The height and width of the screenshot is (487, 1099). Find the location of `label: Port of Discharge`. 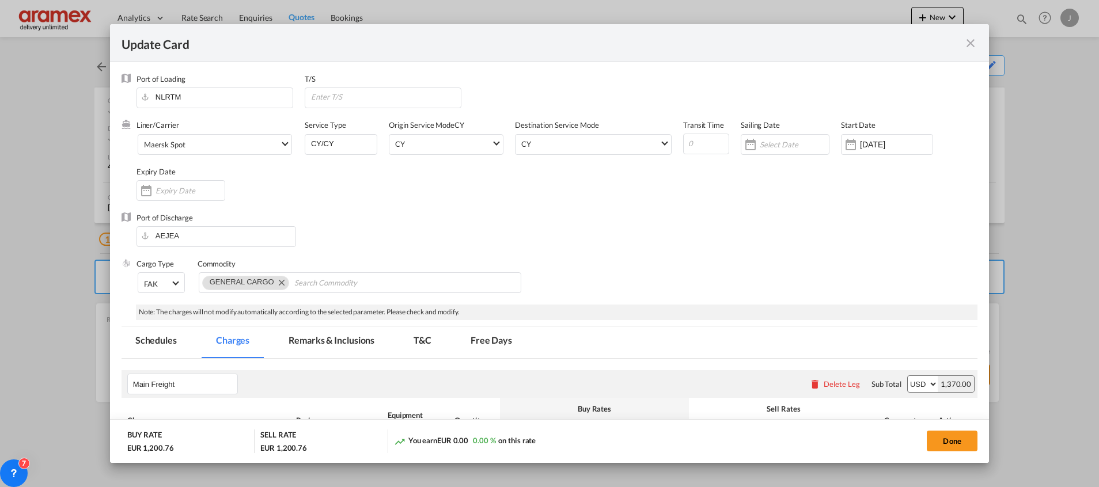

label: Port of Discharge is located at coordinates (165, 218).